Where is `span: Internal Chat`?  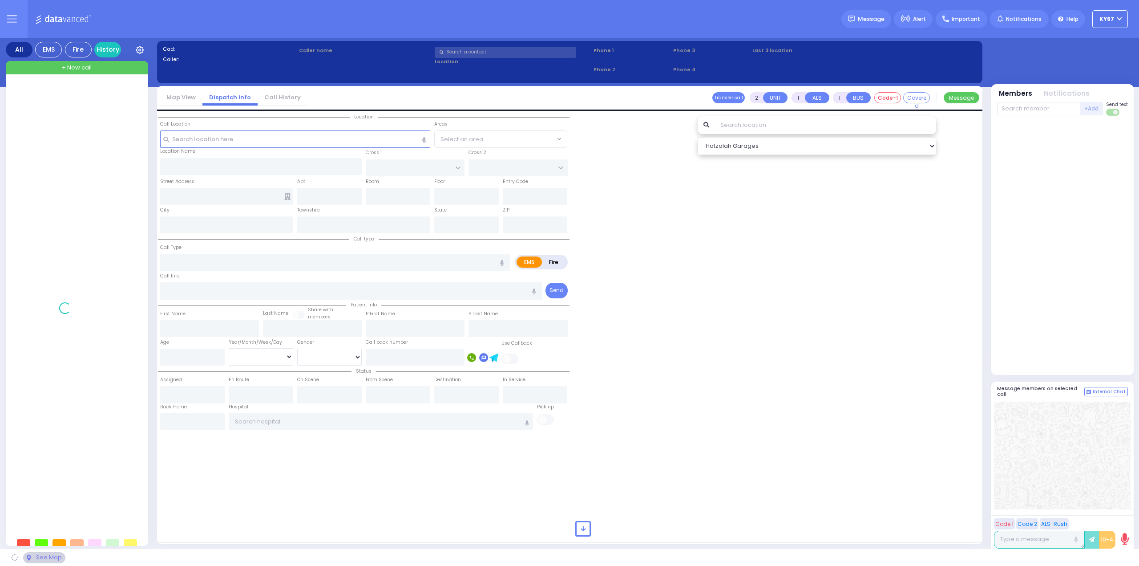
span: Internal Chat is located at coordinates (1109, 392).